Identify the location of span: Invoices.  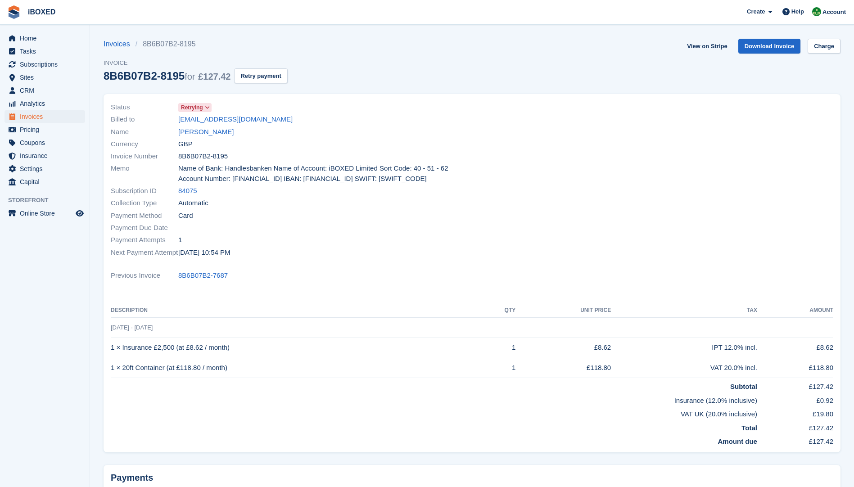
(47, 117).